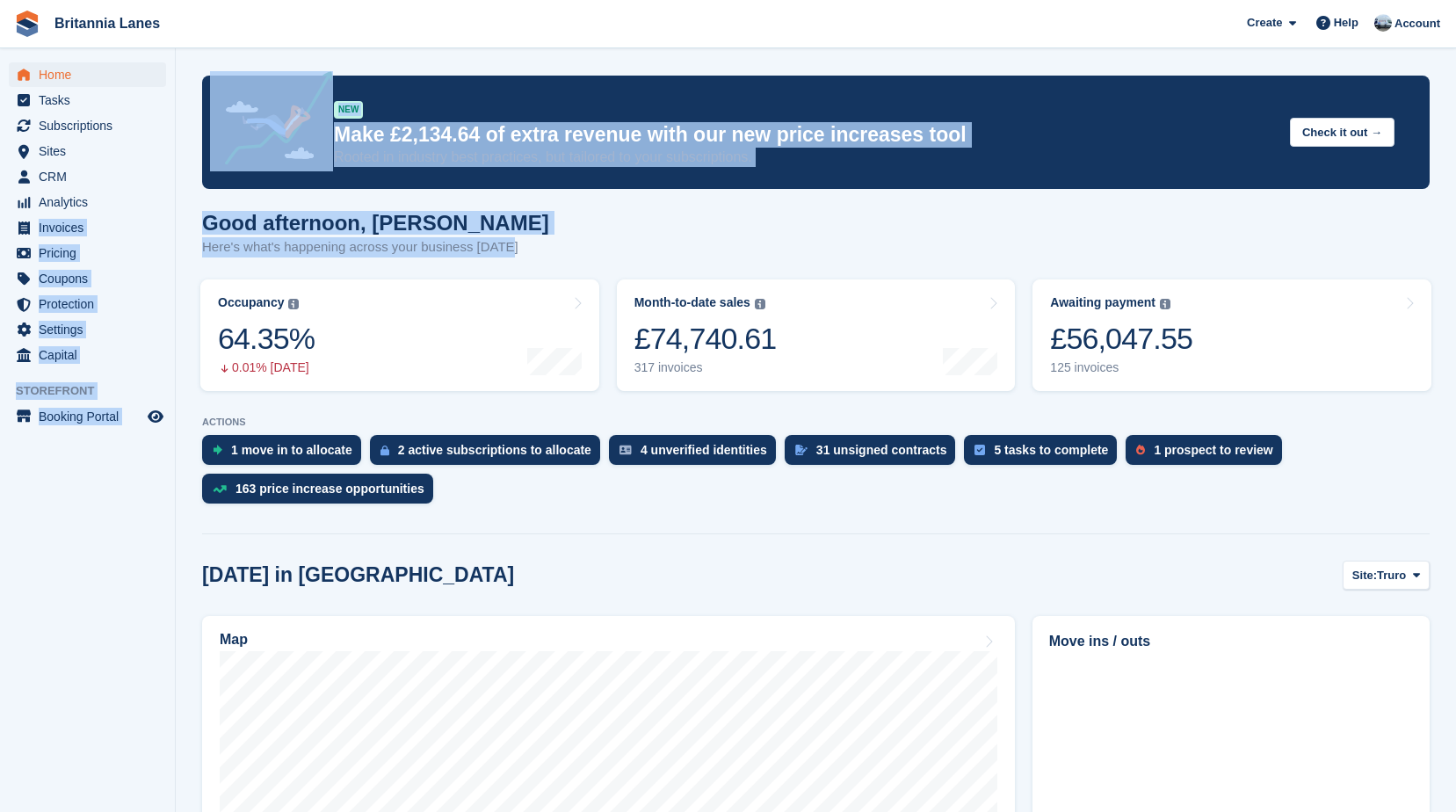  Describe the element at coordinates (1141, 450) in the screenshot. I see `img: prospect-51fa495bee0391a8d652442698ab0144808aea92771e9ea1ae160a38d050c398.svg` at that location.